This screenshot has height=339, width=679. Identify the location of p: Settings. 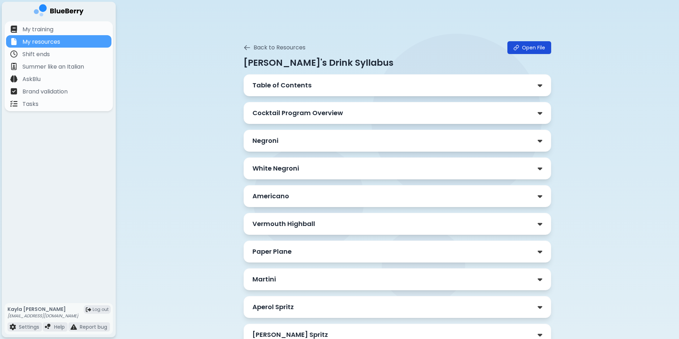
(29, 327).